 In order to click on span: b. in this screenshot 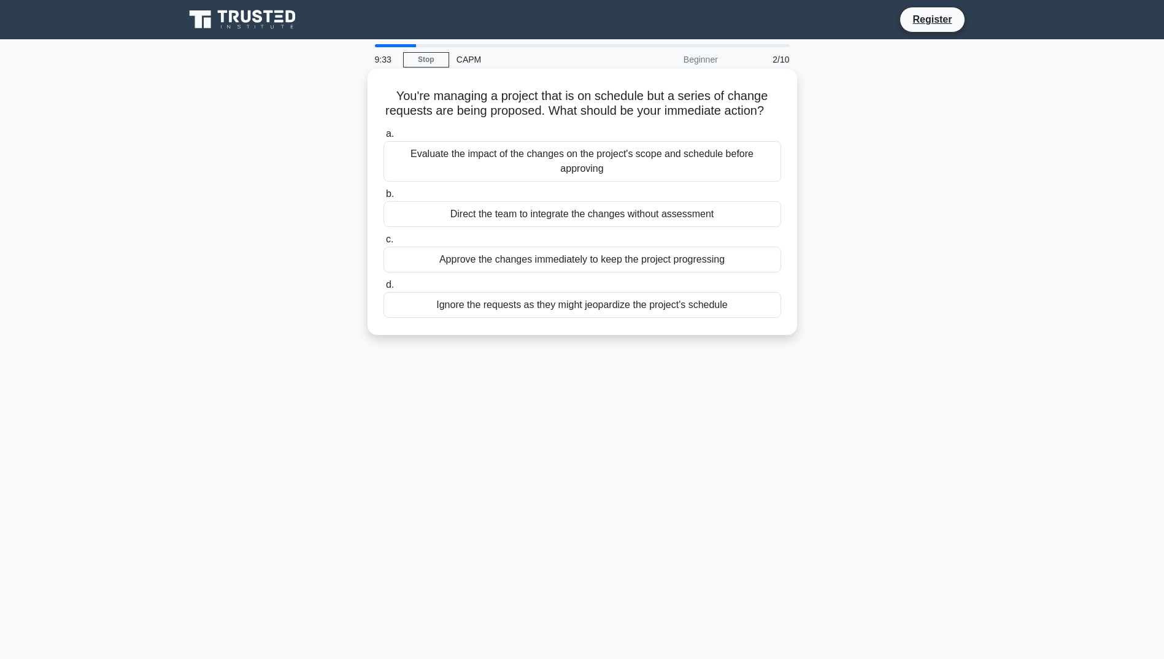, I will do `click(390, 193)`.